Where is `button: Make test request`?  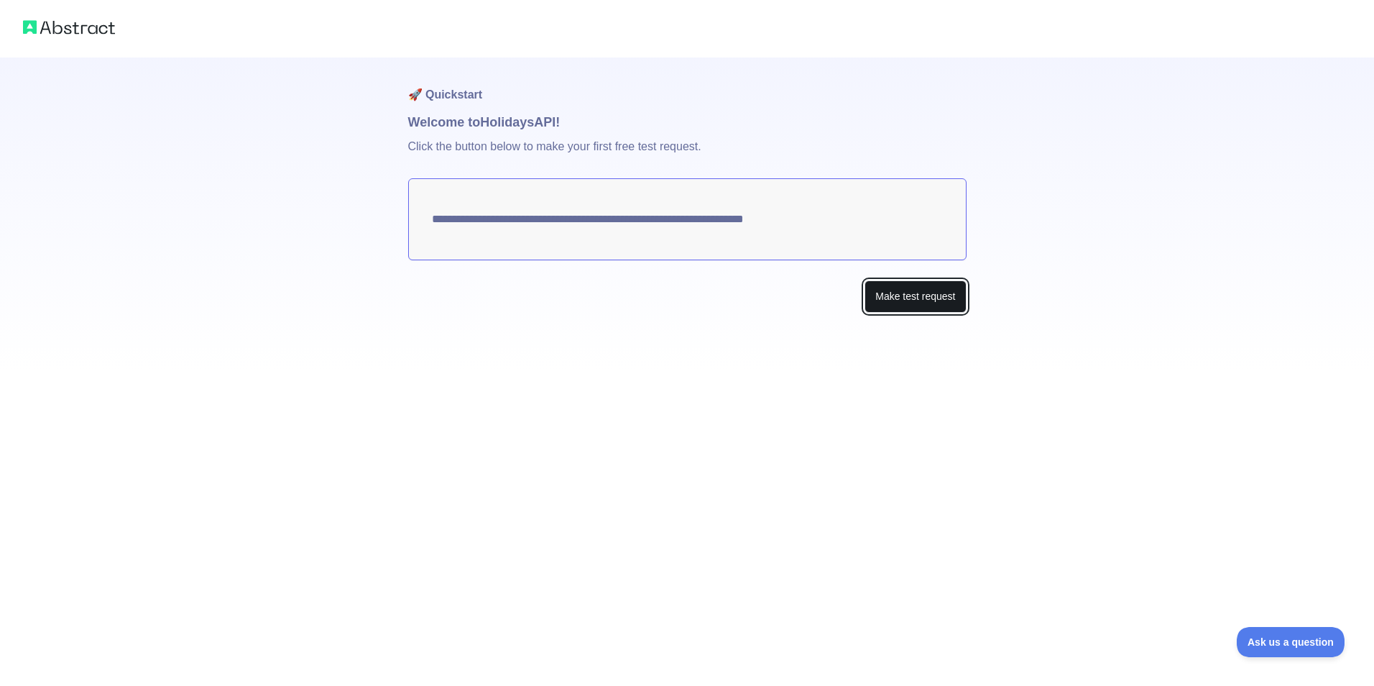 button: Make test request is located at coordinates (915, 296).